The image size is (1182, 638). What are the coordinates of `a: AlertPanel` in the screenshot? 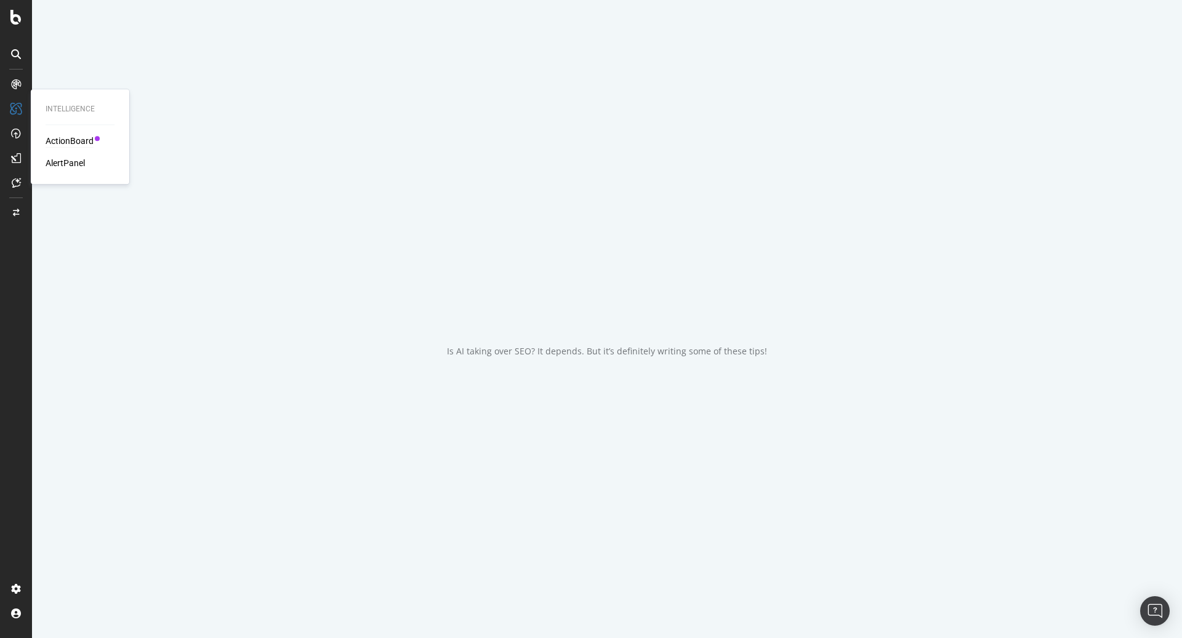 It's located at (65, 163).